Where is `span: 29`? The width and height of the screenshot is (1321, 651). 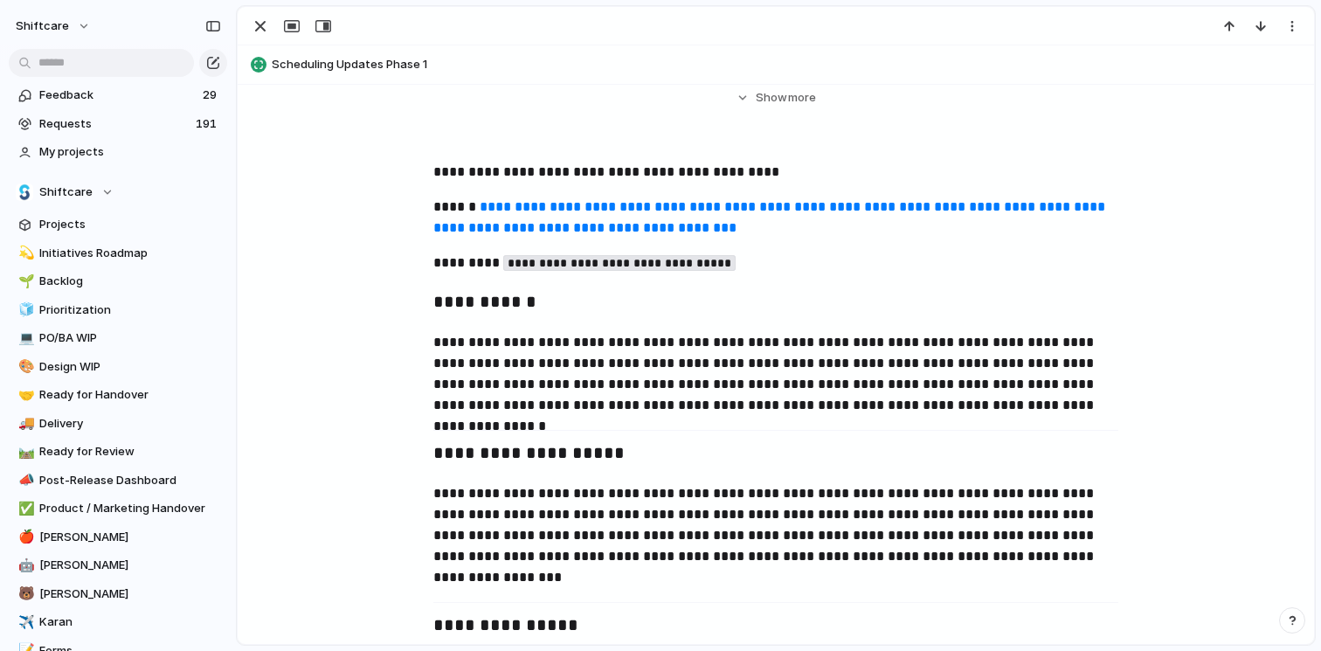 span: 29 is located at coordinates (211, 95).